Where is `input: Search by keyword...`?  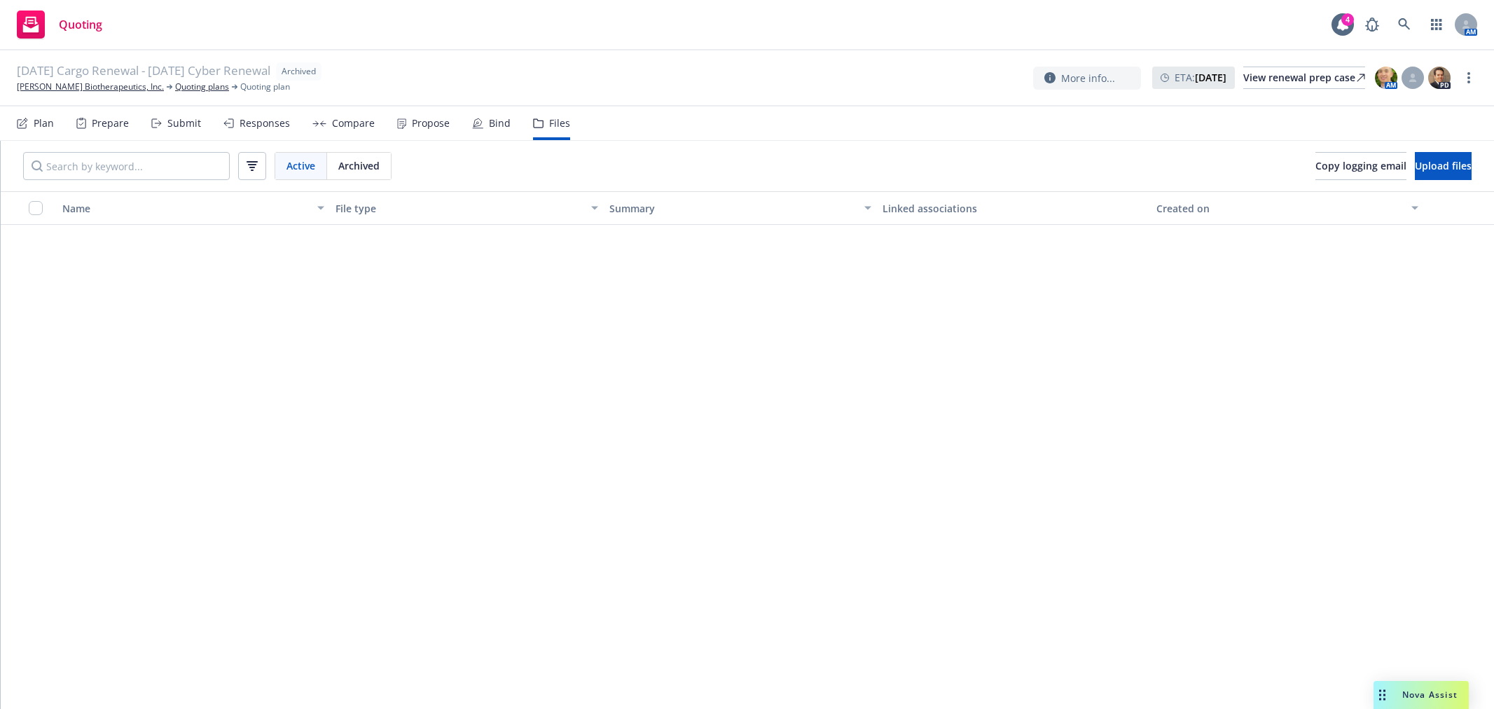 input: Search by keyword... is located at coordinates (126, 166).